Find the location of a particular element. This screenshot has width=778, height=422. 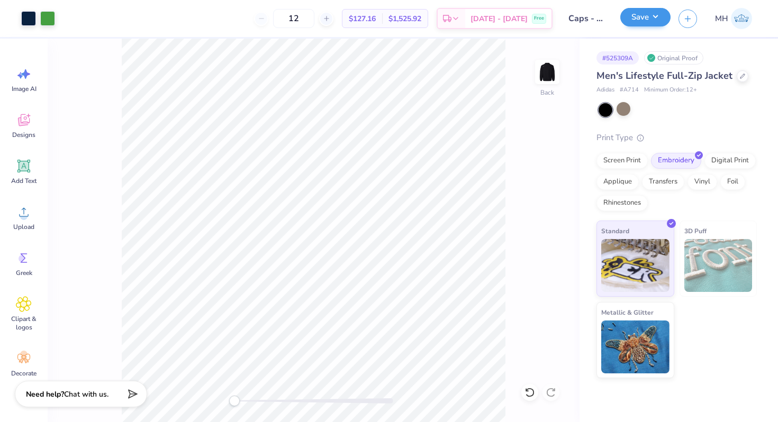

span: Metallic & Glitter is located at coordinates (627, 312).